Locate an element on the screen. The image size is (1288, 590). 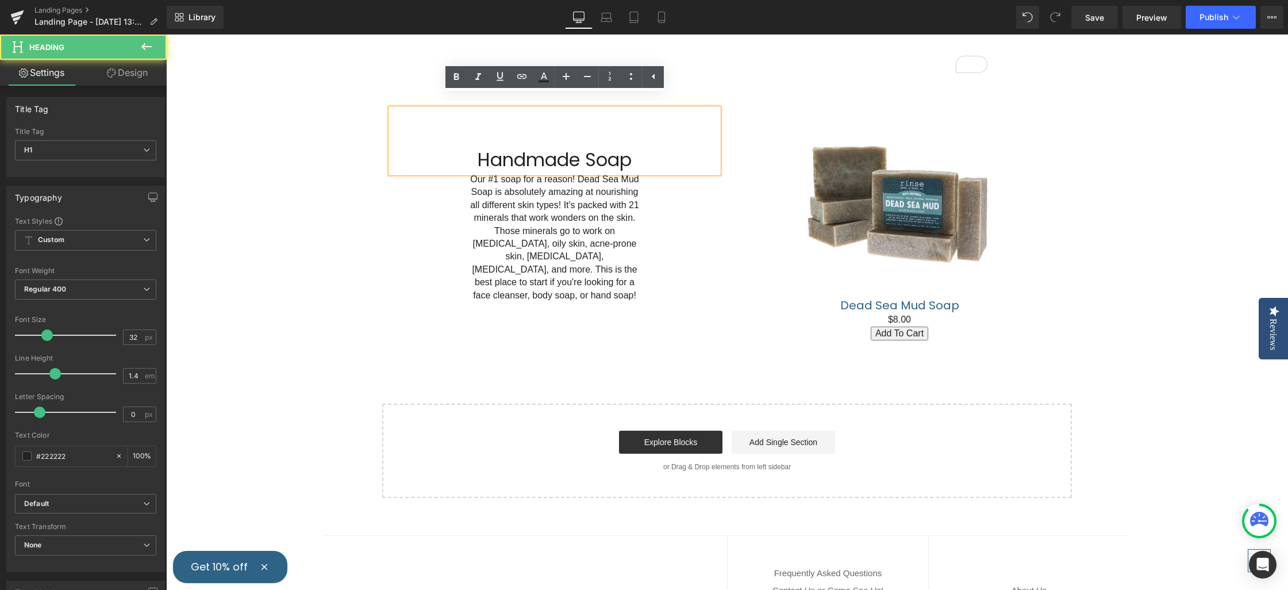
button: Publish is located at coordinates (1221, 17).